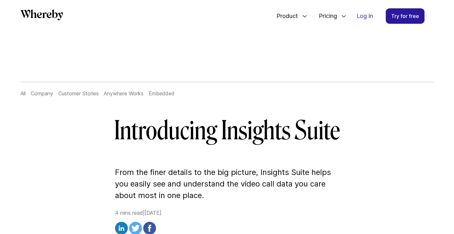 Image resolution: width=454 pixels, height=234 pixels. Describe the element at coordinates (227, 184) in the screenshot. I see `p: From the finer details to the big picture, Insights Suite helps you easily see and understand the...` at that location.